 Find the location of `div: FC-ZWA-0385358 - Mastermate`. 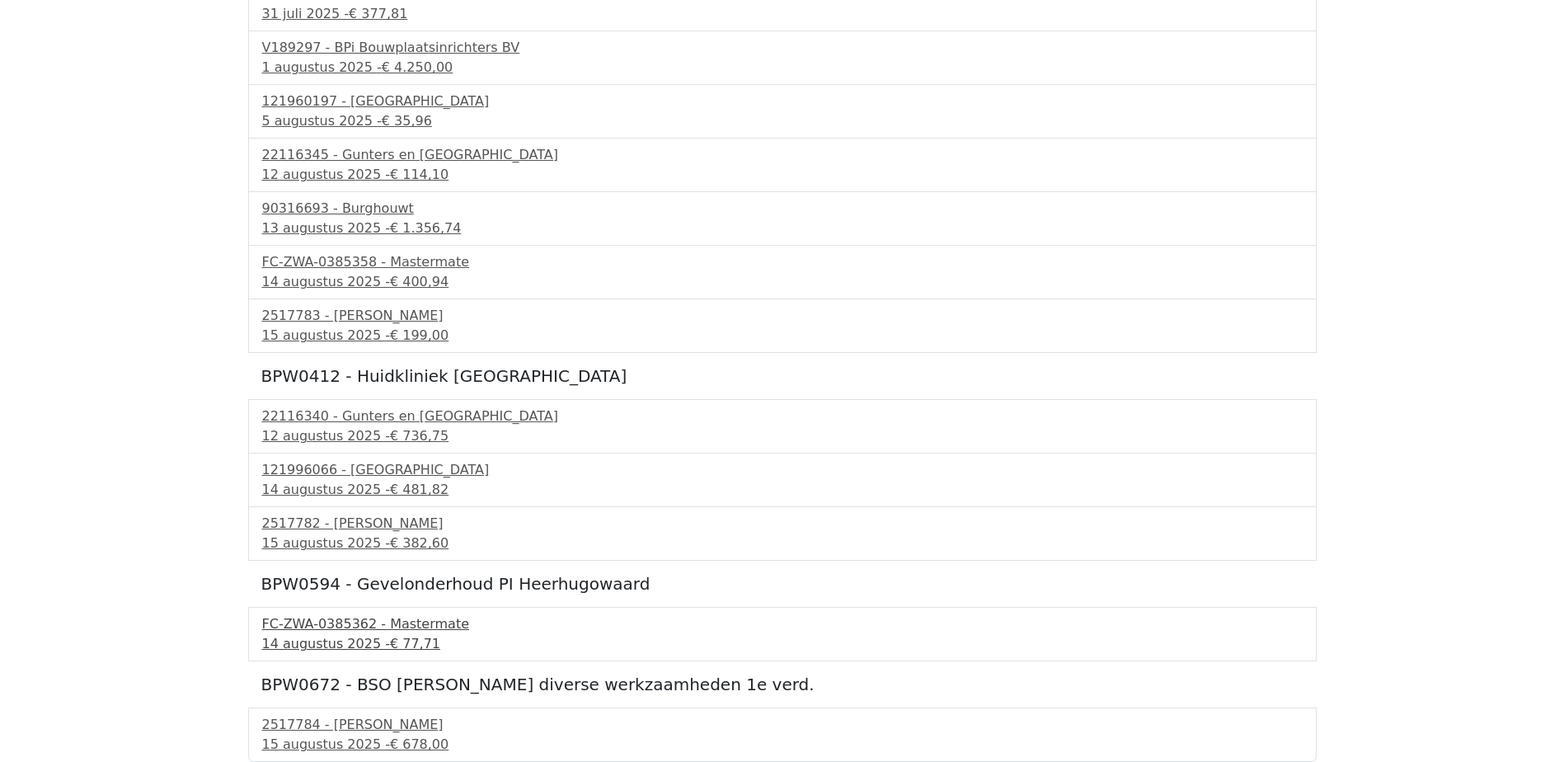

div: FC-ZWA-0385358 - Mastermate is located at coordinates (782, 262).